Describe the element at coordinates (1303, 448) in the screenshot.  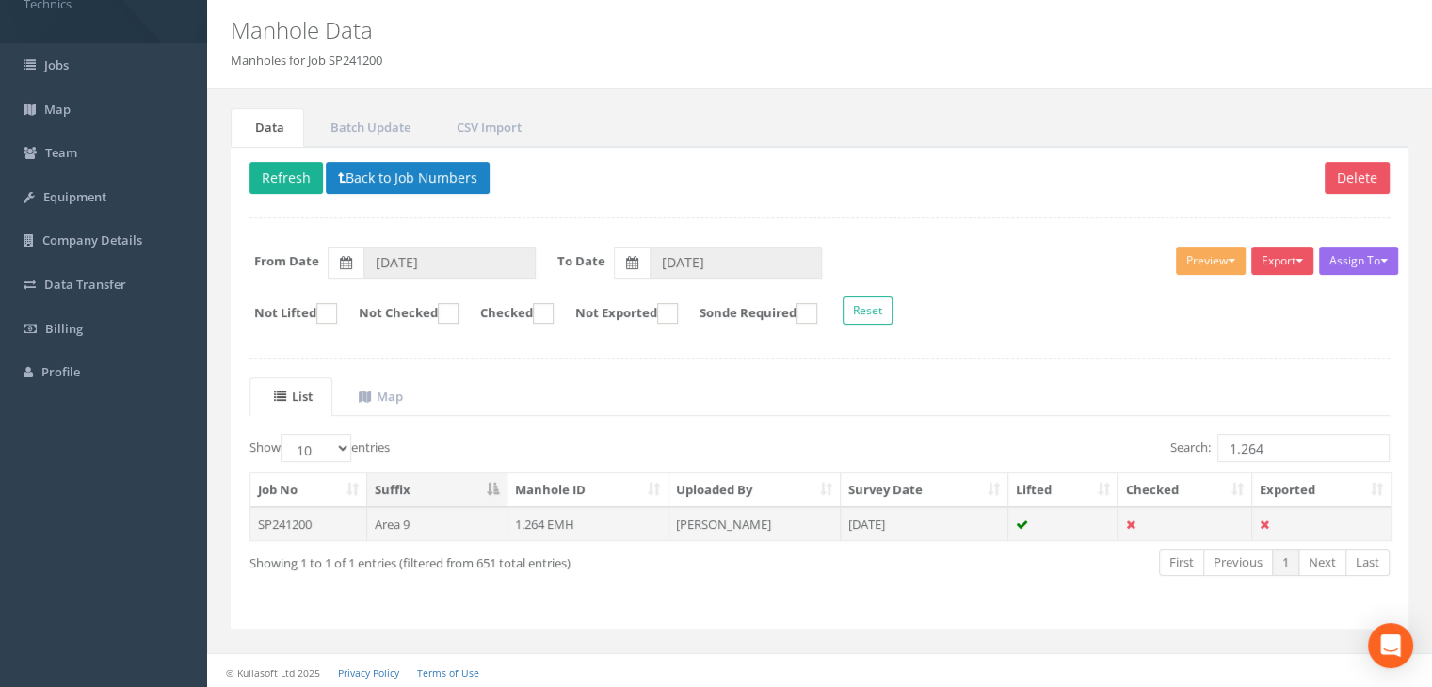
I see `input: Search:` at that location.